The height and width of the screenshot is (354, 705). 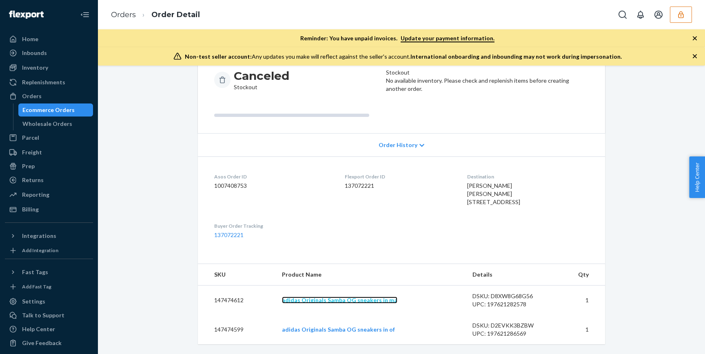 What do you see at coordinates (338, 330) in the screenshot?
I see `a: adidas Originals Samba OG sneakers in of` at bounding box center [338, 330].